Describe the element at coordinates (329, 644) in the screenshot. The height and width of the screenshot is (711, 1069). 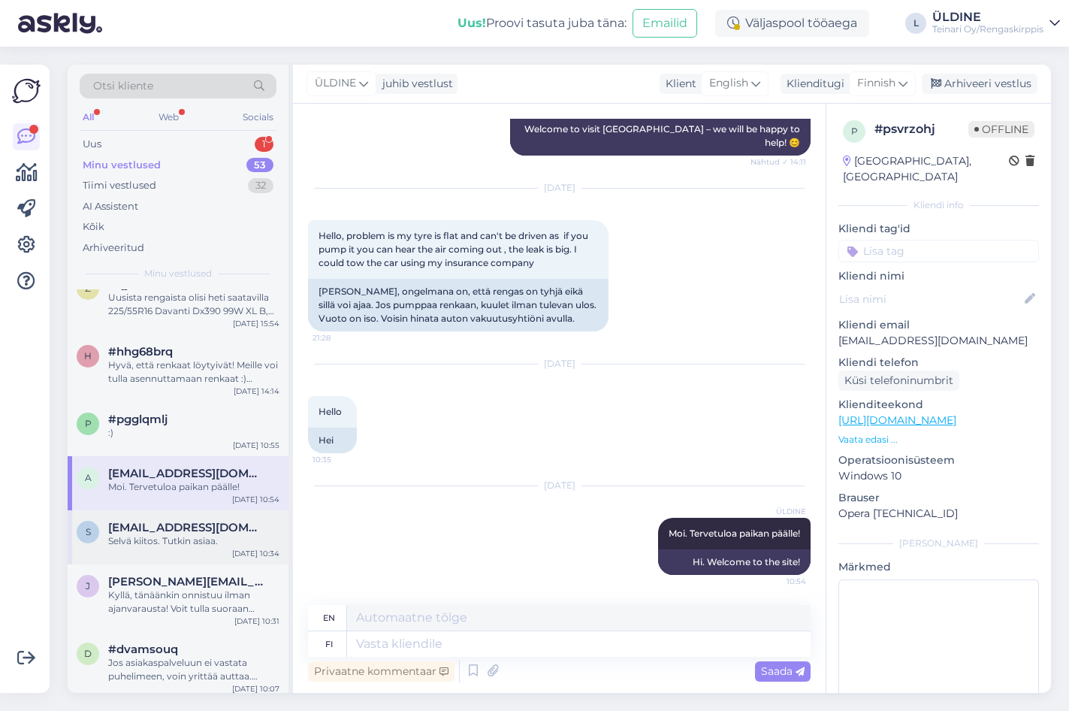
I see `div: fi` at that location.